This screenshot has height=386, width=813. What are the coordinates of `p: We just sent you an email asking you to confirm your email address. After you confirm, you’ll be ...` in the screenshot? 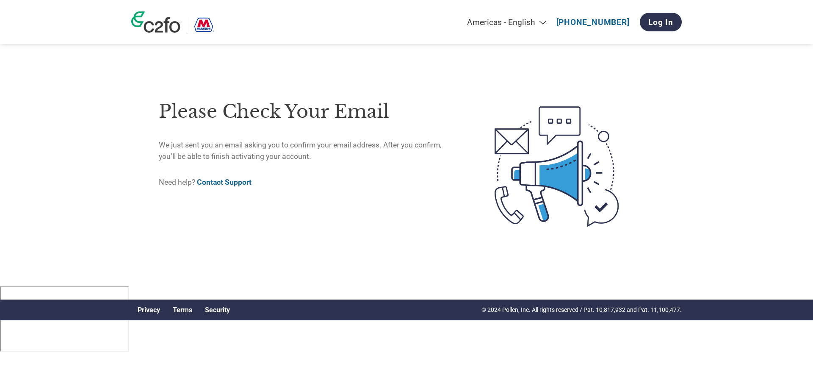 It's located at (309, 150).